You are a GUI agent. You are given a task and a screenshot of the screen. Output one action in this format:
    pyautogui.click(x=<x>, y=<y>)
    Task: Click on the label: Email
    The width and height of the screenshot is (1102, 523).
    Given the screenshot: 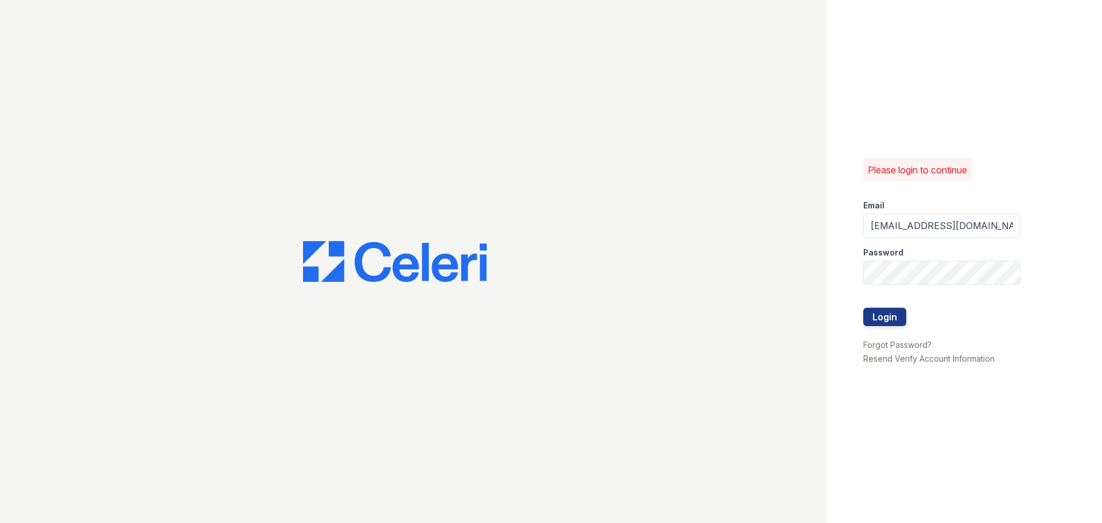 What is the action you would take?
    pyautogui.click(x=873, y=205)
    